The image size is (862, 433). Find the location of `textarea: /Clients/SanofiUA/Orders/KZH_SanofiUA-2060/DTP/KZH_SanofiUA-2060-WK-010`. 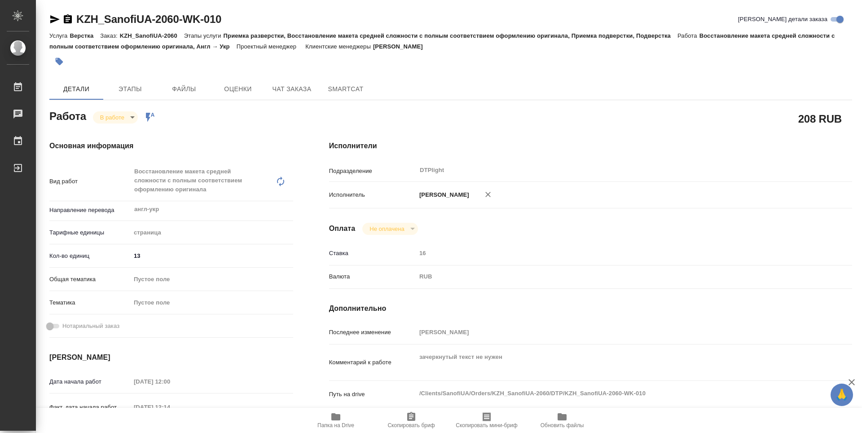

textarea: /Clients/SanofiUA/Orders/KZH_SanofiUA-2060/DTP/KZH_SanofiUA-2060-WK-010 is located at coordinates (612, 393).